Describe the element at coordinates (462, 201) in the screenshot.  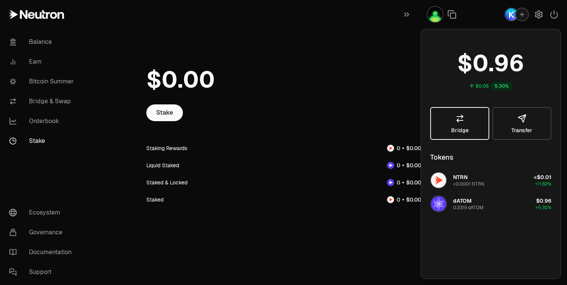
I see `span: dATOM` at that location.